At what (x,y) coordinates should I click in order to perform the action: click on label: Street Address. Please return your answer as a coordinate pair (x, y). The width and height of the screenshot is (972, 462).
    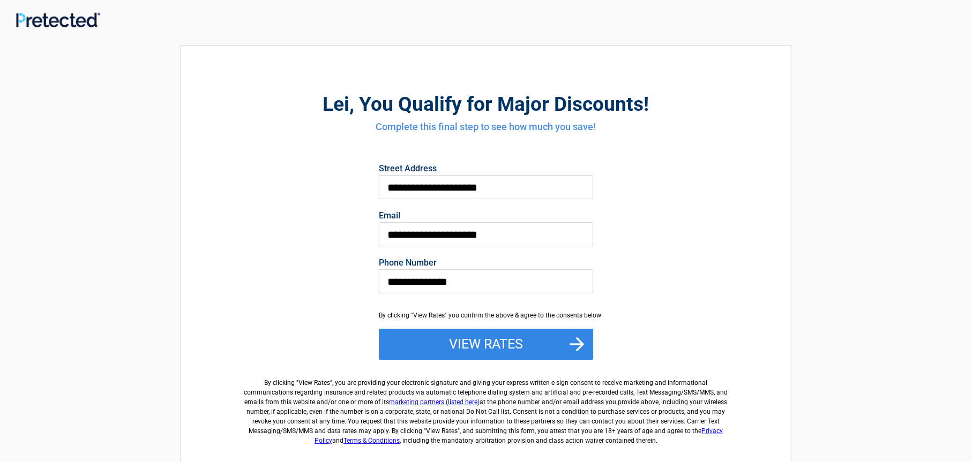
    Looking at the image, I should click on (486, 169).